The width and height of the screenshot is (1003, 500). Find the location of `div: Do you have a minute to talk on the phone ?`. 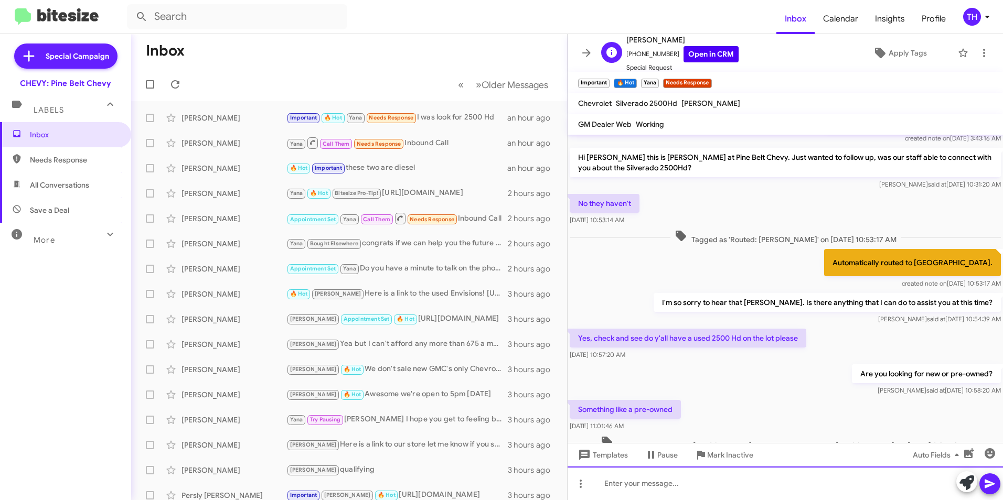

div: Do you have a minute to talk on the phone ? is located at coordinates (397, 269).